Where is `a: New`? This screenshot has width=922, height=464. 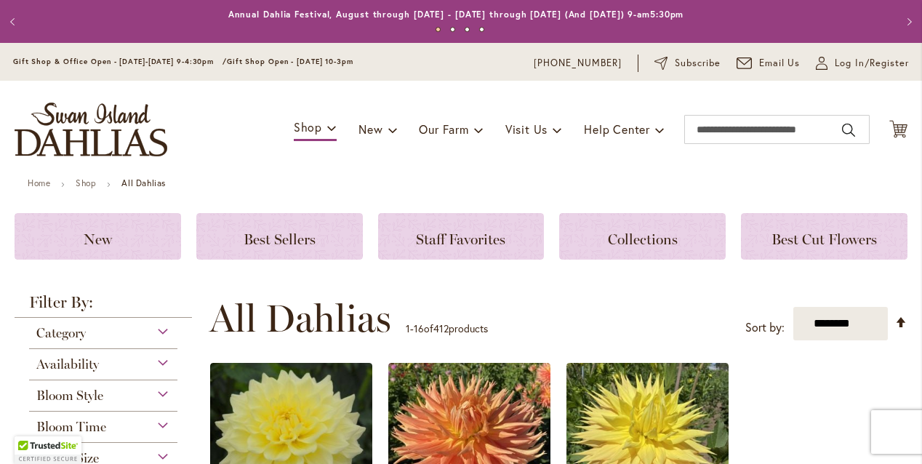
a: New is located at coordinates (97, 236).